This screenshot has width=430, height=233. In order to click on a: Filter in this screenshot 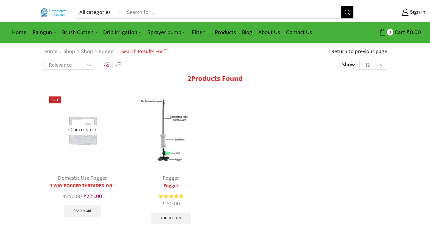, I will do `click(200, 32)`.